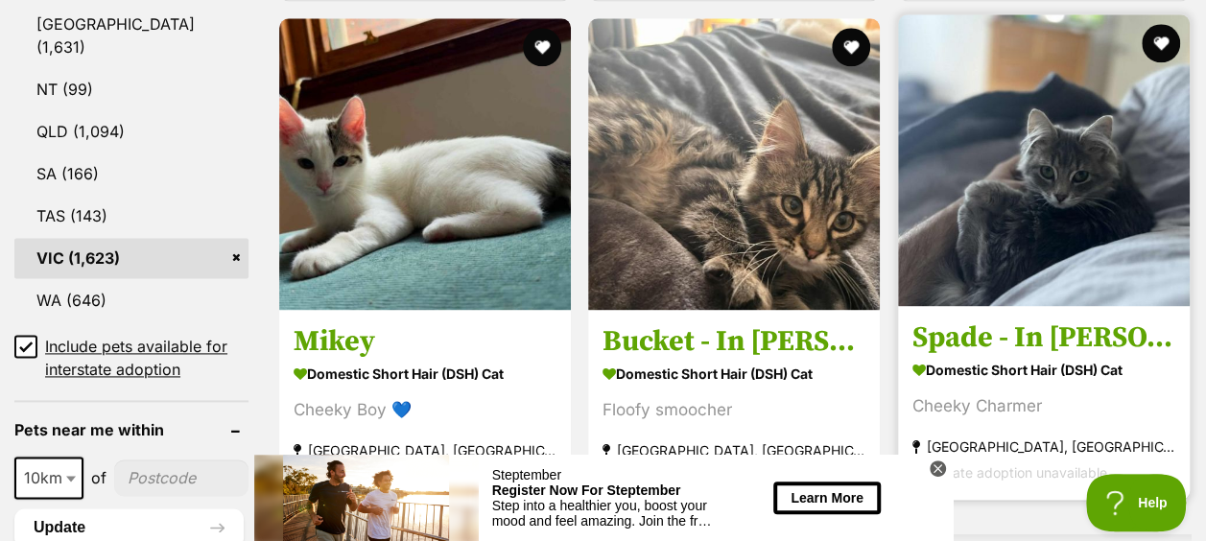 The image size is (1206, 541). I want to click on a: SA (166), so click(131, 174).